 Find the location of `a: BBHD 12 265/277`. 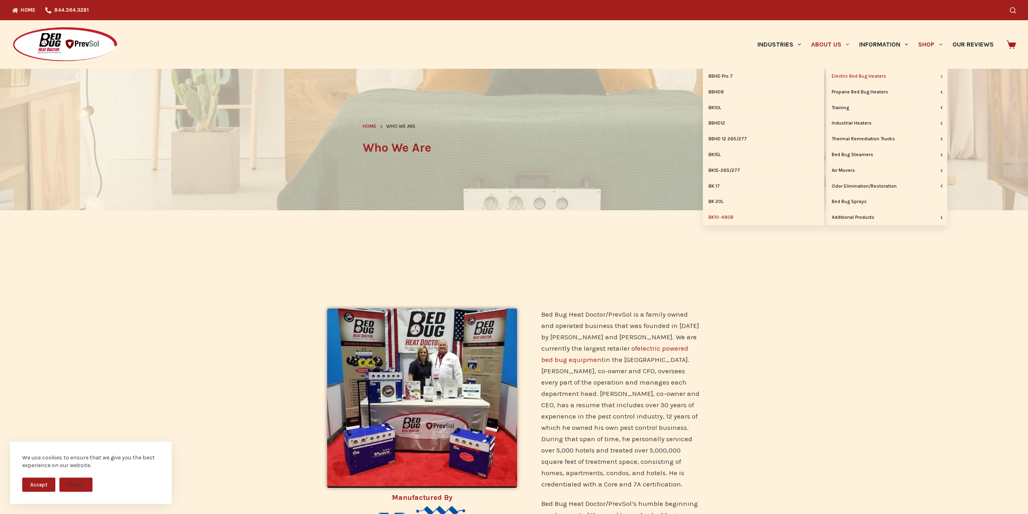

a: BBHD 12 265/277 is located at coordinates (764, 139).